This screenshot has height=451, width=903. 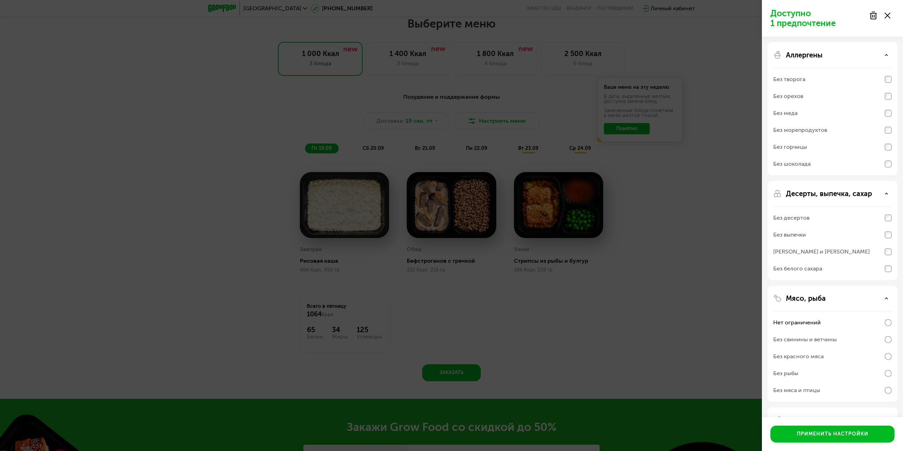 What do you see at coordinates (789, 235) in the screenshot?
I see `div: Без выпечки` at bounding box center [789, 235].